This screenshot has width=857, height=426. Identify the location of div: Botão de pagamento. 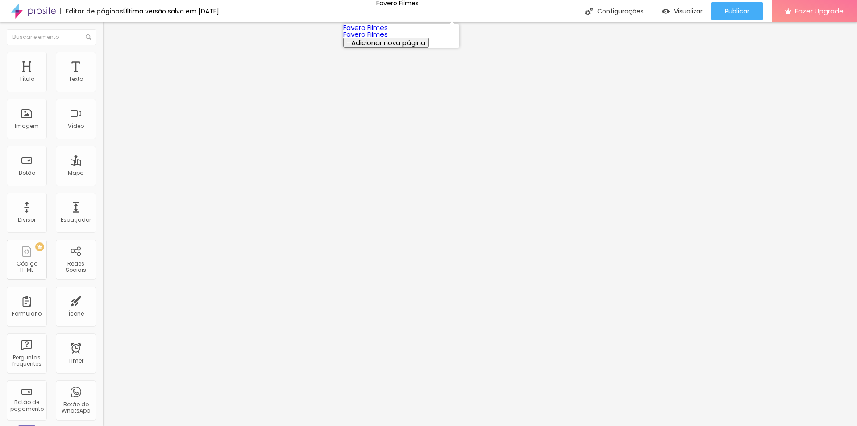
(26, 405).